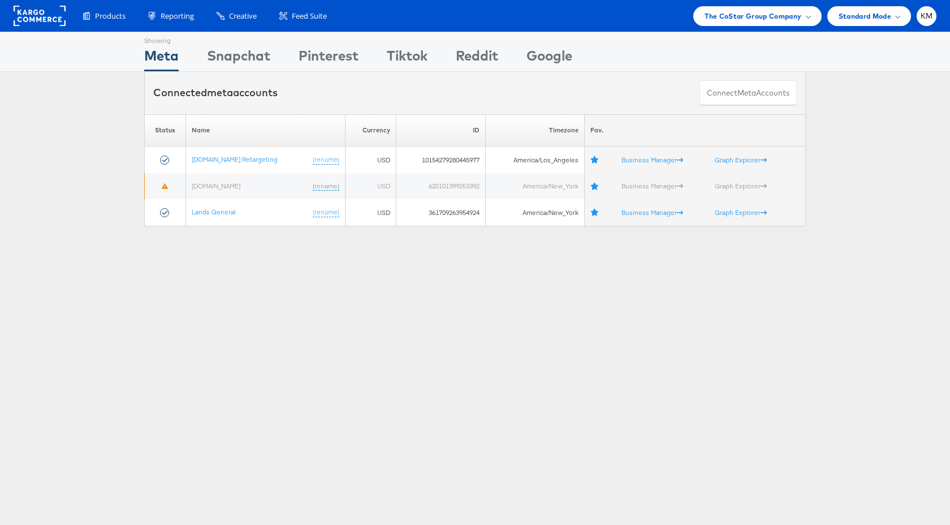 This screenshot has height=525, width=950. What do you see at coordinates (441, 212) in the screenshot?
I see `td: 361709263954924` at bounding box center [441, 212].